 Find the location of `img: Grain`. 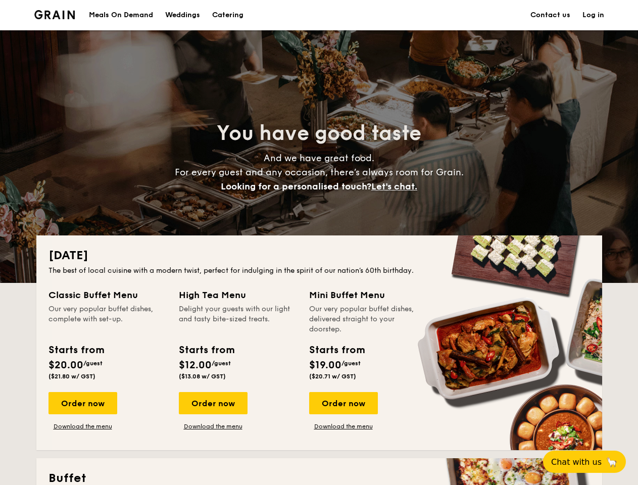

img: Grain is located at coordinates (55, 15).